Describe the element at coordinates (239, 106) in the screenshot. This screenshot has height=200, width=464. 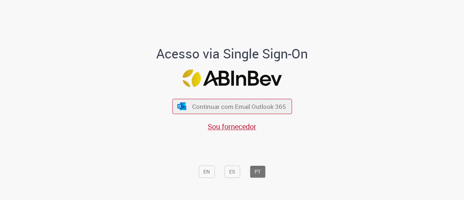
I see `span: Continuar com Email Outlook 365` at that location.